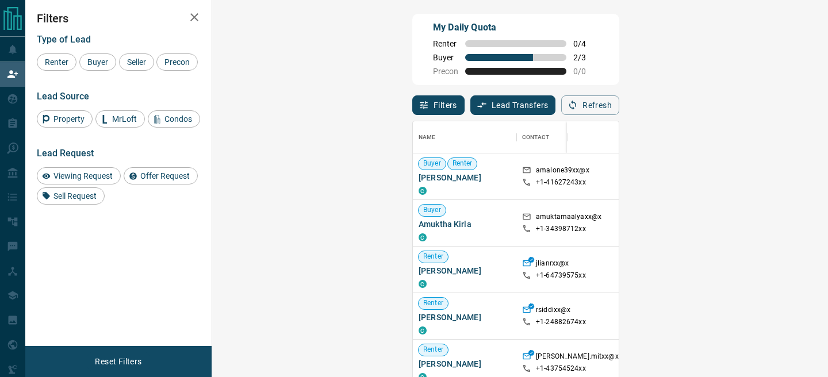 The height and width of the screenshot is (377, 828). What do you see at coordinates (64, 39) in the screenshot?
I see `span: Type of Lead` at bounding box center [64, 39].